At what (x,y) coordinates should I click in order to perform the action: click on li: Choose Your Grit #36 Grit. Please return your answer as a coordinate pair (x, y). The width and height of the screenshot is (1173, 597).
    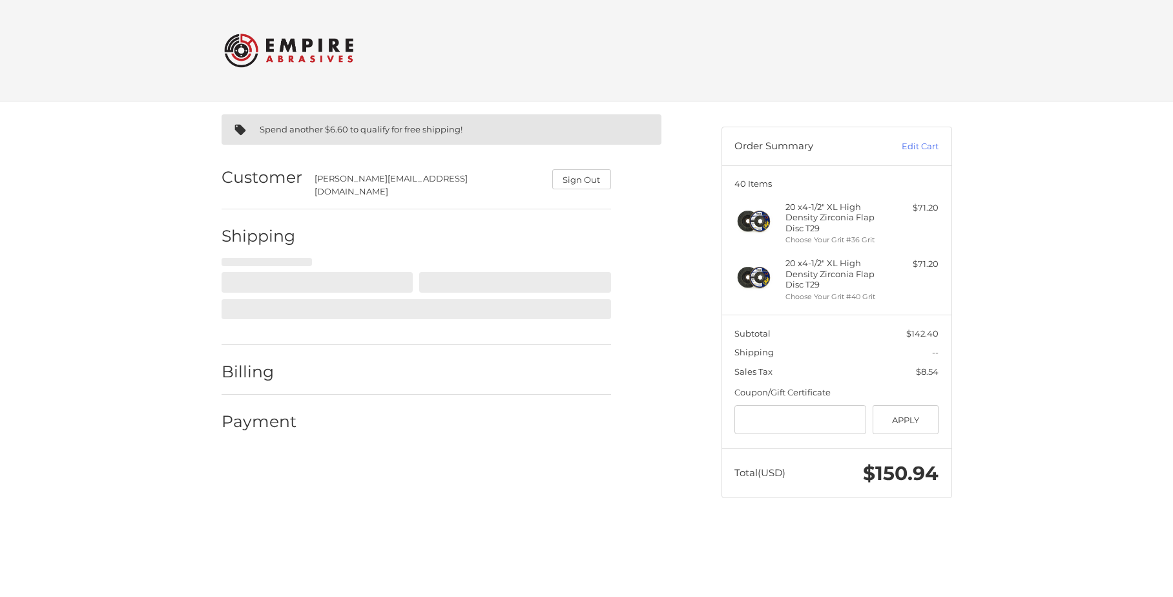
    Looking at the image, I should click on (835, 240).